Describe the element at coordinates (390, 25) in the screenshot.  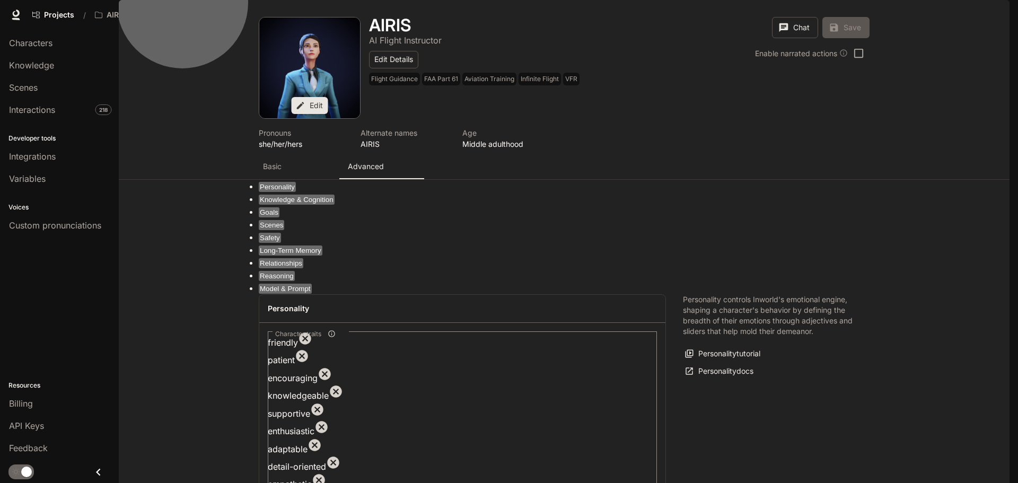
I see `h1: AIRIS` at that location.